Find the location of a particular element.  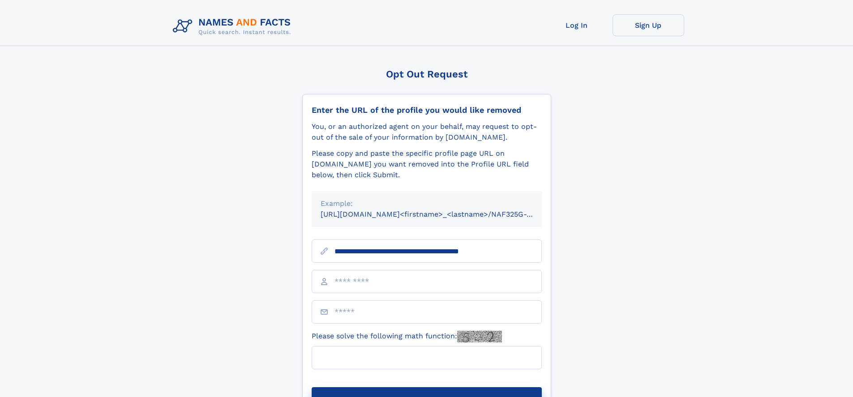

div: Enter the URL of the profile you would like removed is located at coordinates (427, 110).